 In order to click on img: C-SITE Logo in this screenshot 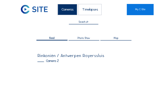, I will do `click(34, 9)`.